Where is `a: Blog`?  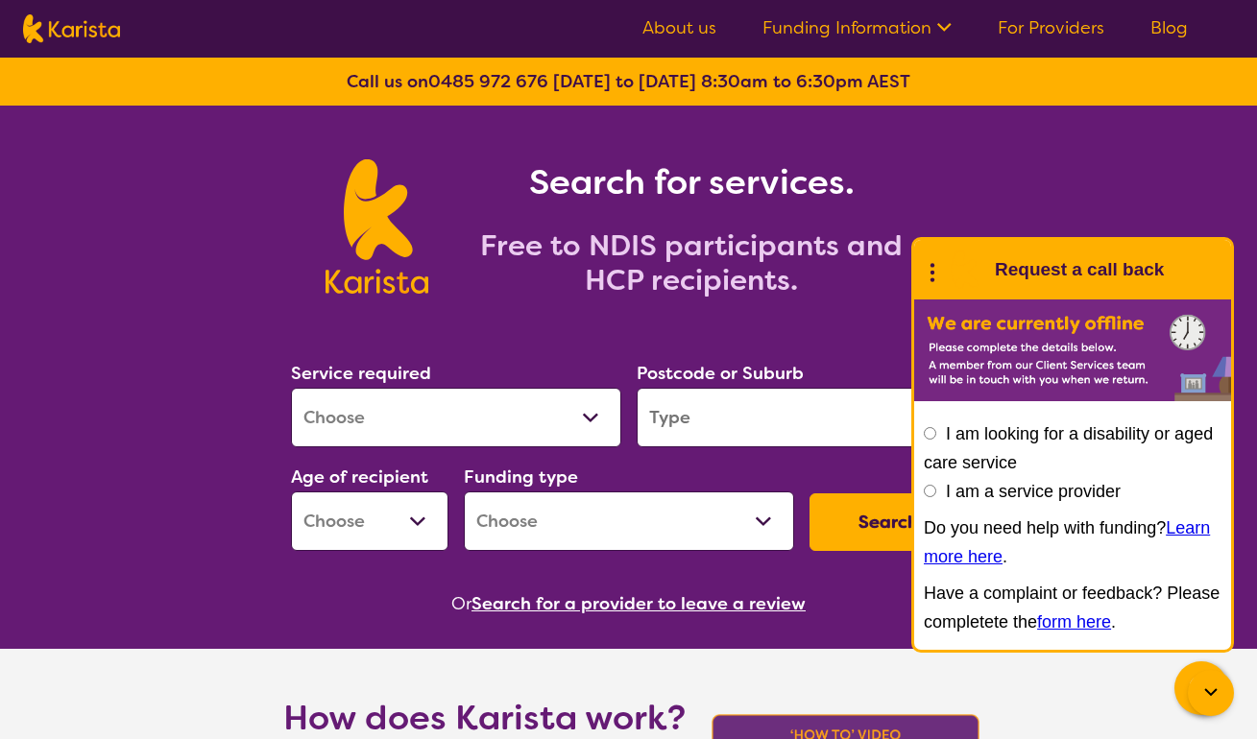
a: Blog is located at coordinates (1168, 28).